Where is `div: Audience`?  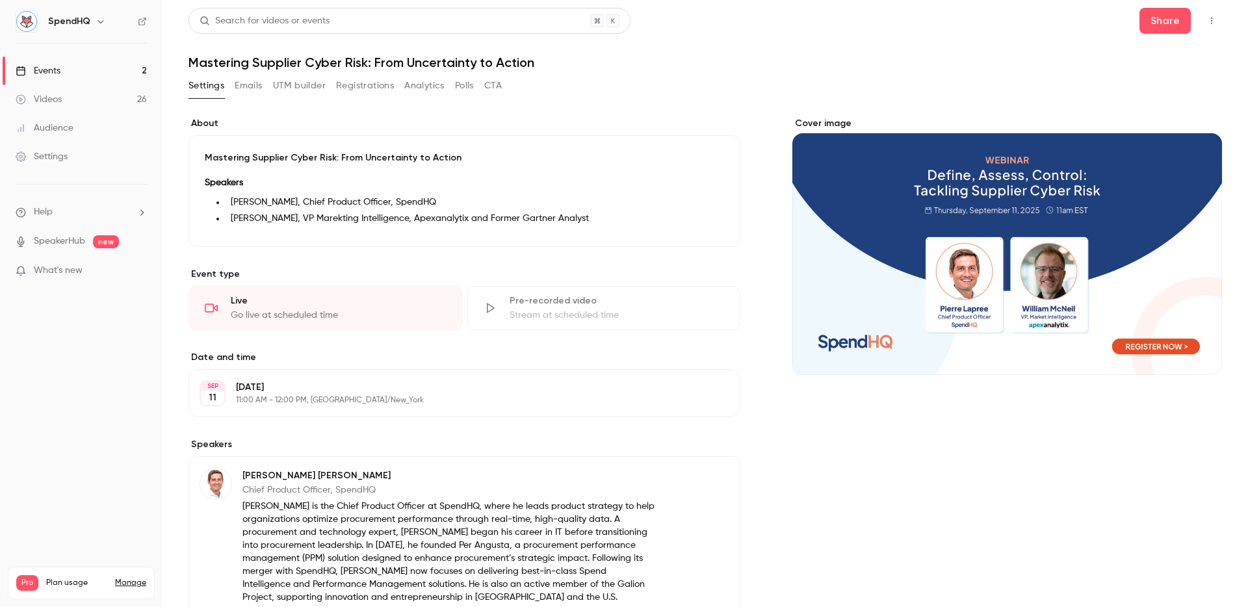 div: Audience is located at coordinates (44, 128).